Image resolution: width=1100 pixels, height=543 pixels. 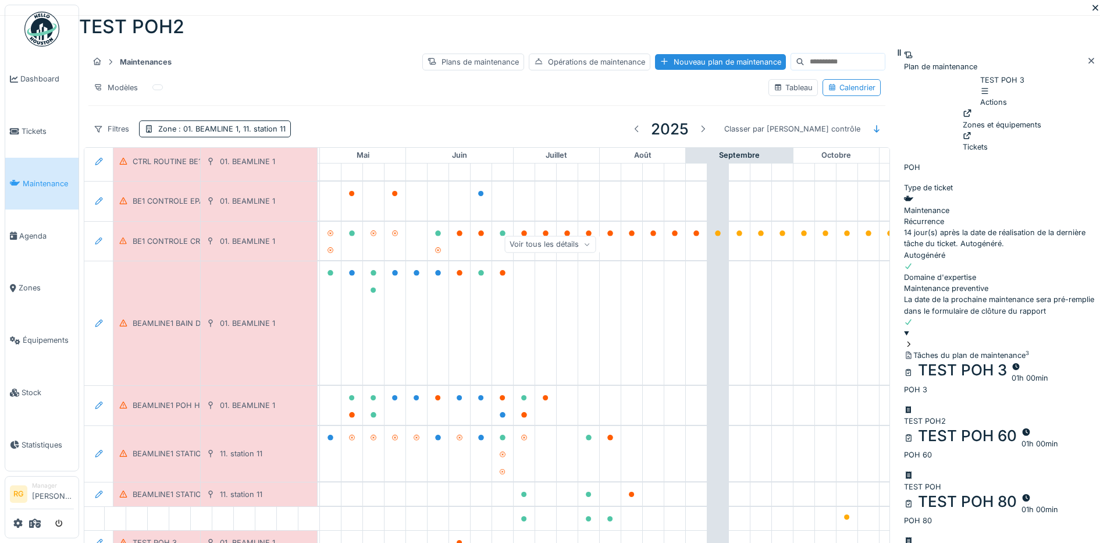 What do you see at coordinates (42, 393) in the screenshot?
I see `a: Stock` at bounding box center [42, 393].